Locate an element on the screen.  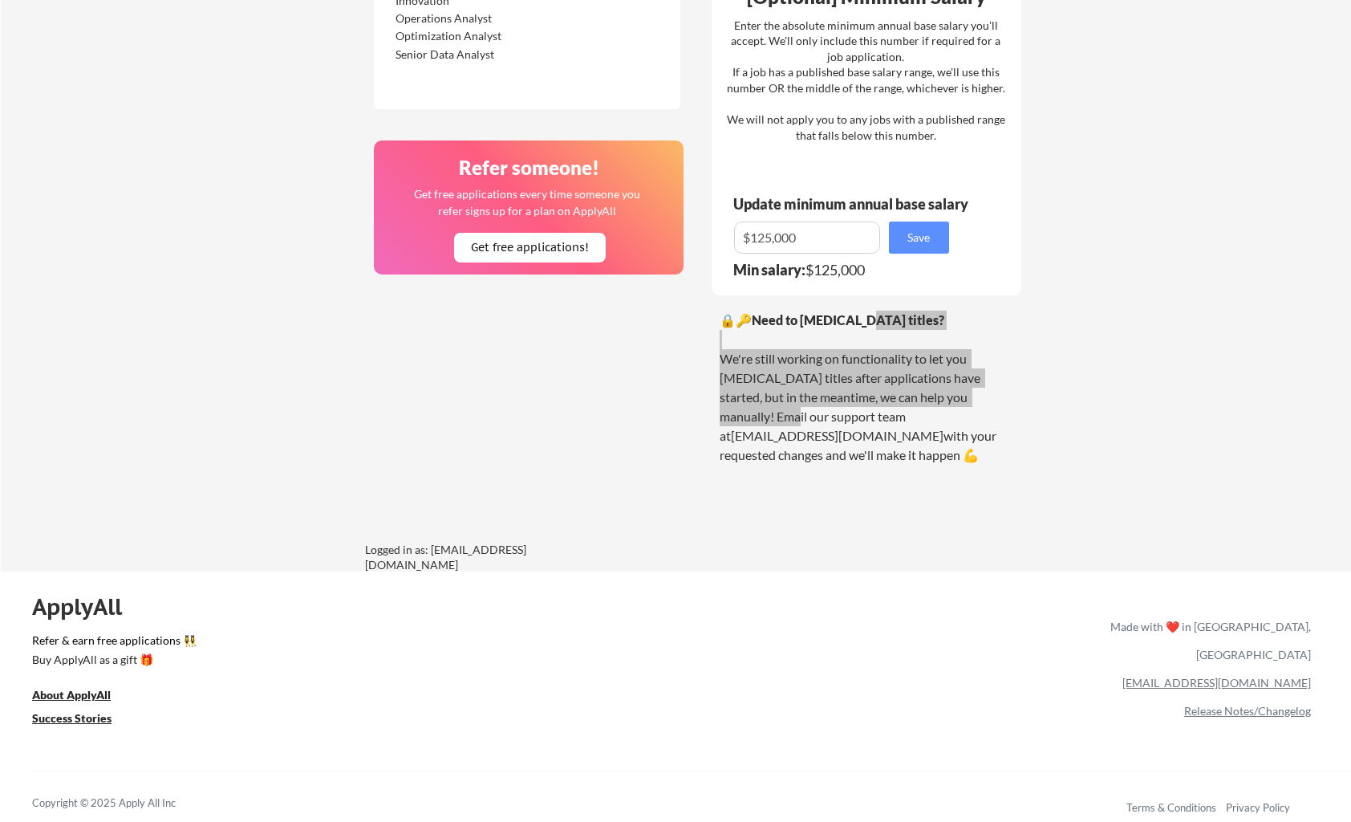
div: Enter the absolute minimum annual base salary you'll accept. We'll only include this number if re... is located at coordinates (866, 80).